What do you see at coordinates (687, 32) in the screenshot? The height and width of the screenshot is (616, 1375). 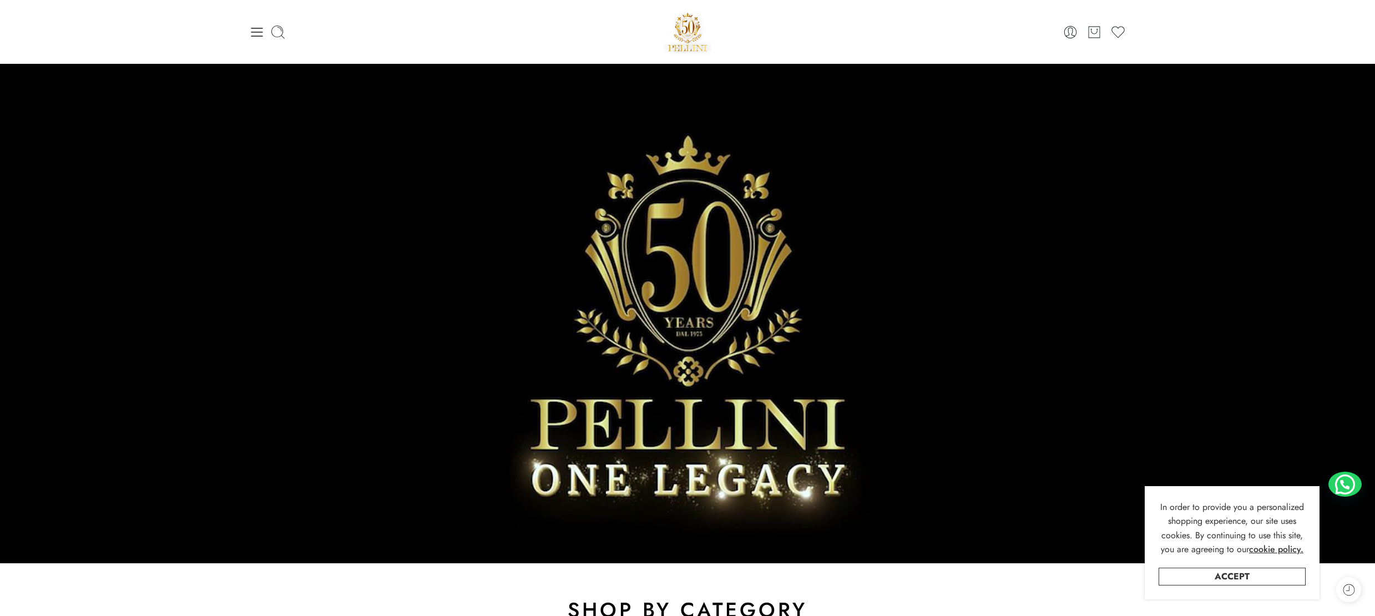 I see `a: Pellini -` at bounding box center [687, 32].